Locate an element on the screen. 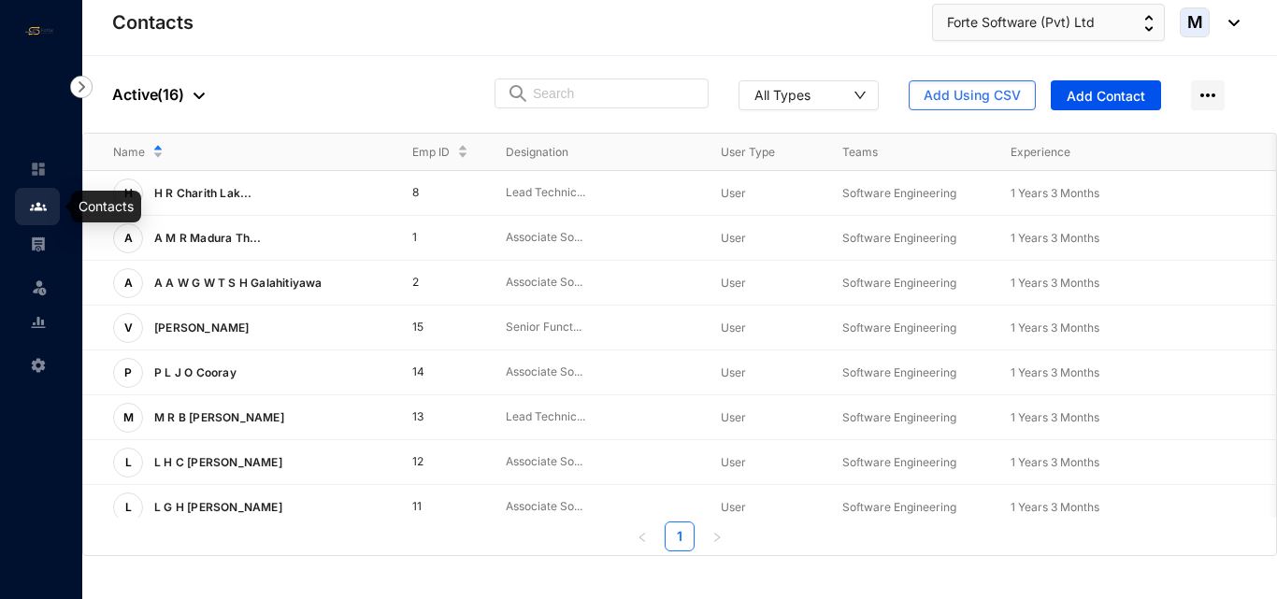  a: 1 is located at coordinates (680, 537).